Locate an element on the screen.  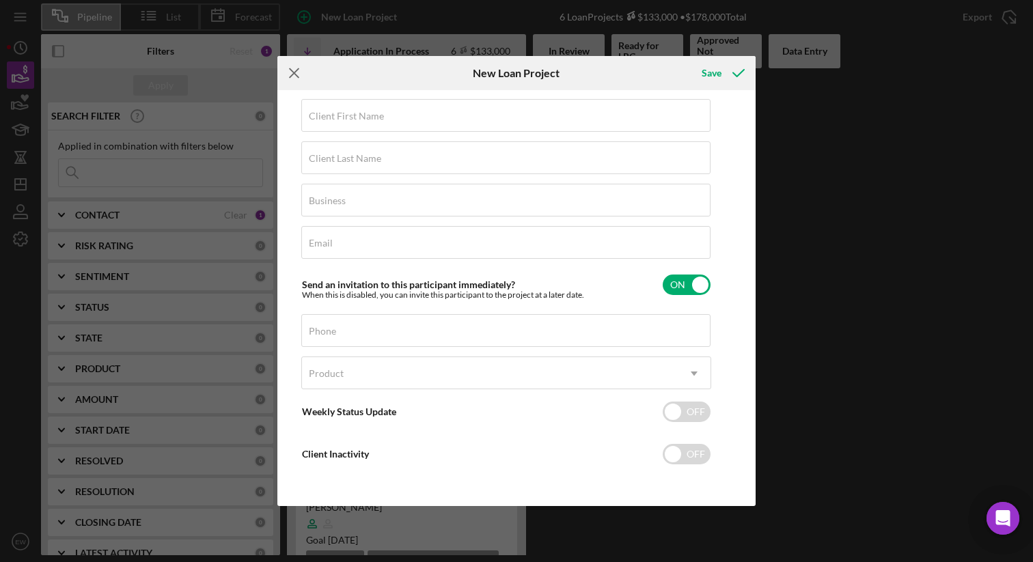
button: Save is located at coordinates (721, 73).